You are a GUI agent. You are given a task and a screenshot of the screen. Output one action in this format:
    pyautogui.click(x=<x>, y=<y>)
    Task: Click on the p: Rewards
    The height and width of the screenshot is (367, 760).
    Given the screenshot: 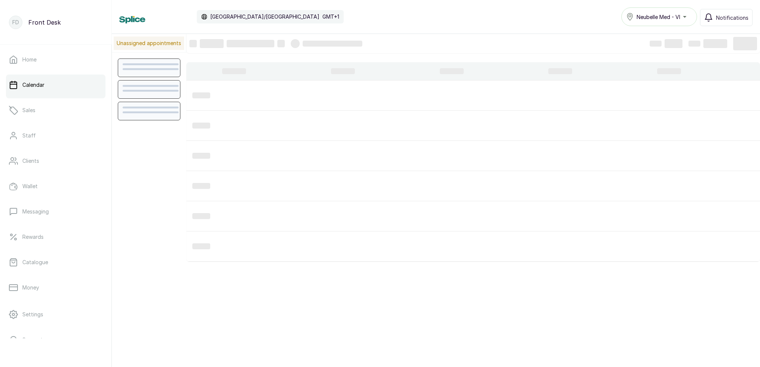 What is the action you would take?
    pyautogui.click(x=33, y=237)
    